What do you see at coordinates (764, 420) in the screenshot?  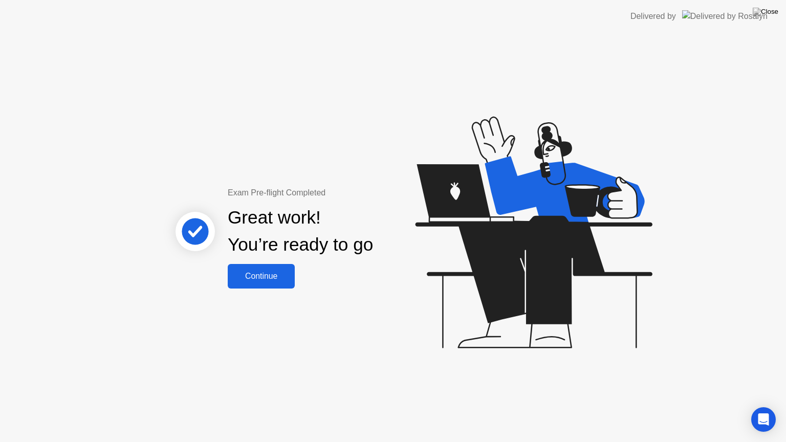 I see `div: Open Intercom Messenger` at bounding box center [764, 420].